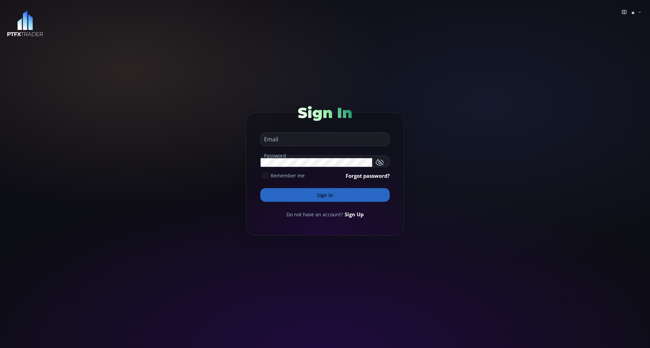 The image size is (650, 348). I want to click on a: Sign Up, so click(354, 214).